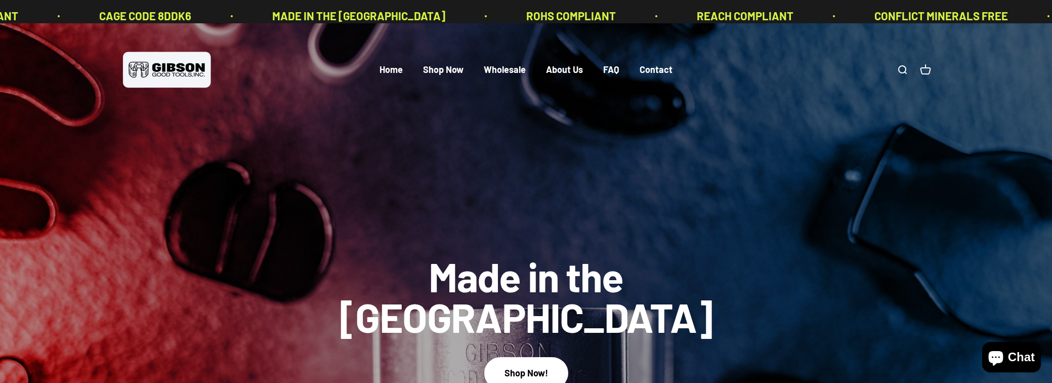 The width and height of the screenshot is (1052, 383). I want to click on p: CONFLICT MINERALS FREE, so click(922, 16).